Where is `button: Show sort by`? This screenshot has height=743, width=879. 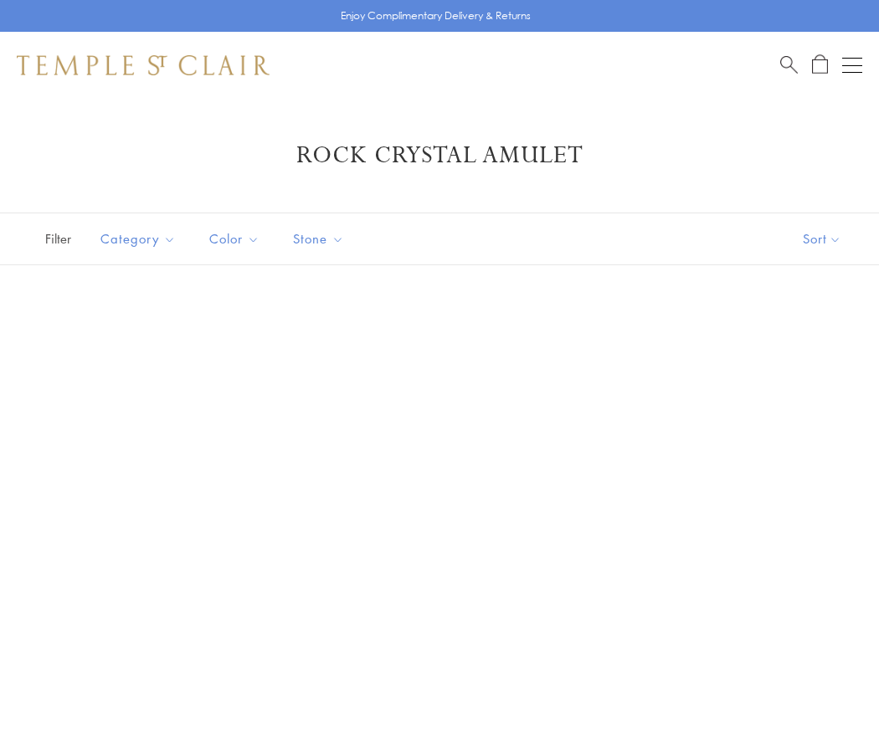
button: Show sort by is located at coordinates (822, 239).